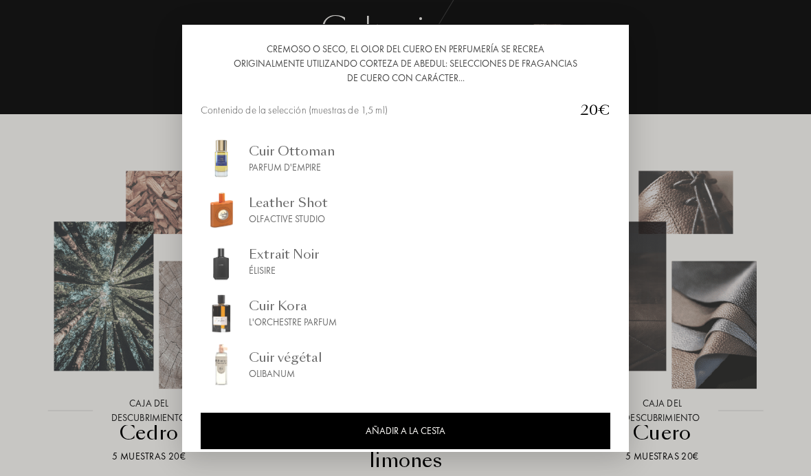  What do you see at coordinates (406, 63) in the screenshot?
I see `div: Cremoso o seco, el olor del cuero en perfumería se recrea originalmente utilizando corteza de abe...` at bounding box center [406, 63].